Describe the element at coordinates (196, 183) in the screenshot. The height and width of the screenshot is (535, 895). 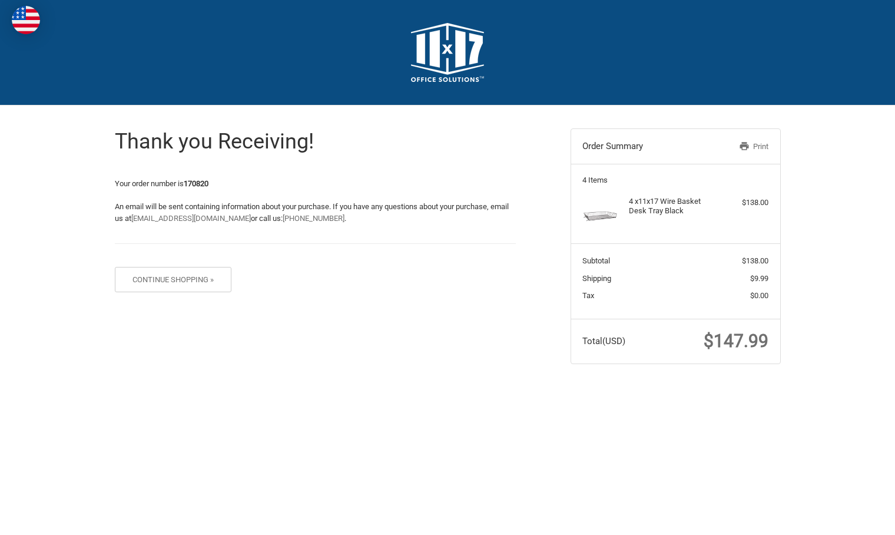
I see `strong: 170820` at that location.